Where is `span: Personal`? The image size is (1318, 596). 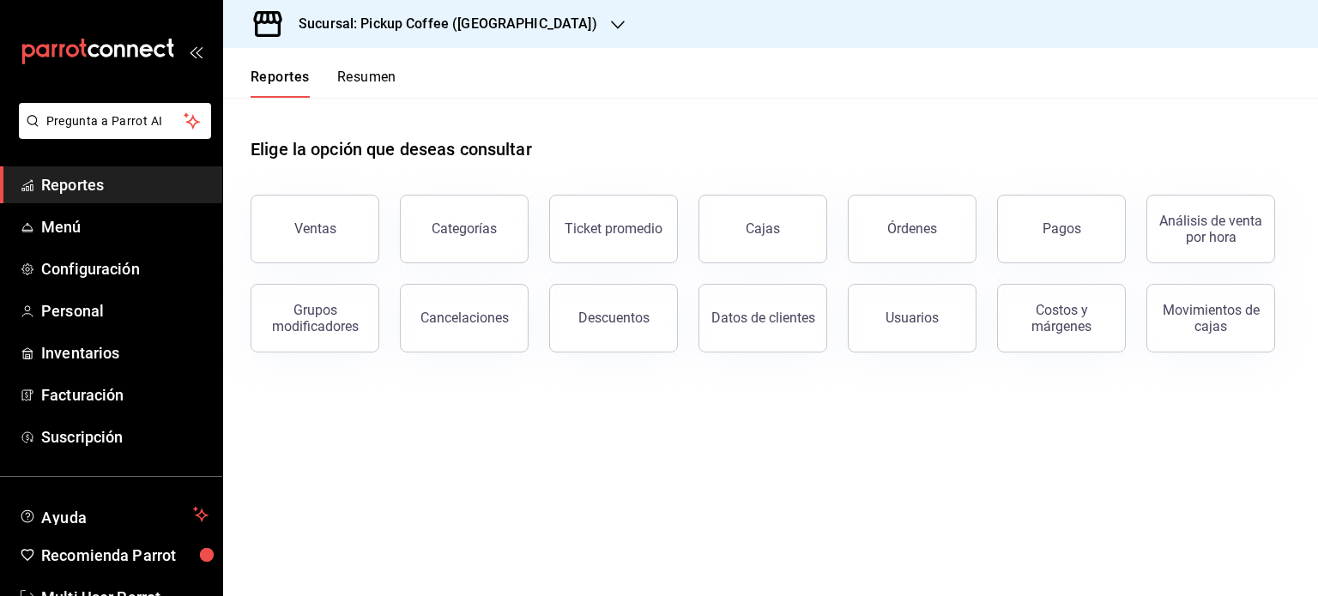
span: Personal is located at coordinates (124, 311).